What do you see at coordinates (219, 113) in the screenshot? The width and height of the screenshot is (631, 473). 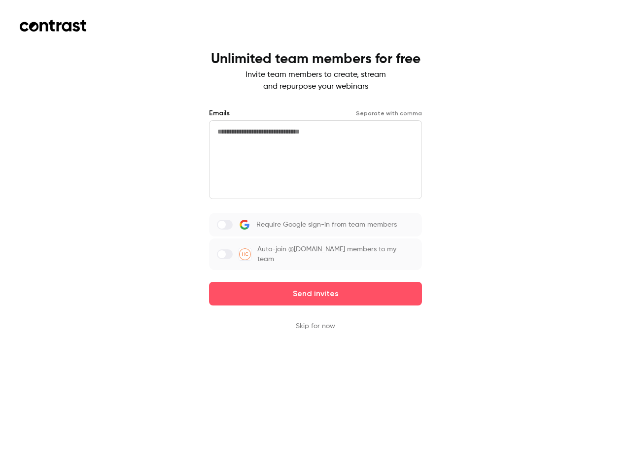 I see `label: Emails` at bounding box center [219, 113].